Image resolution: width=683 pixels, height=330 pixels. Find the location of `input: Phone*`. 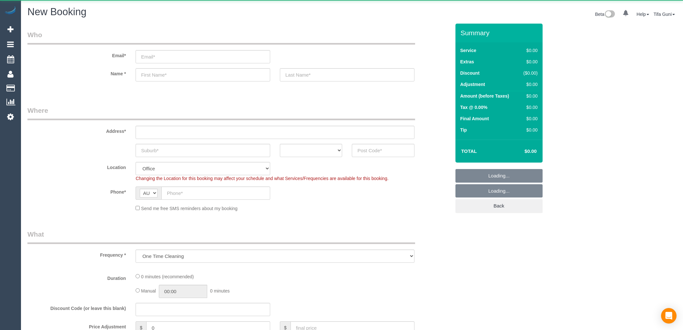

input: Phone* is located at coordinates (216, 193).